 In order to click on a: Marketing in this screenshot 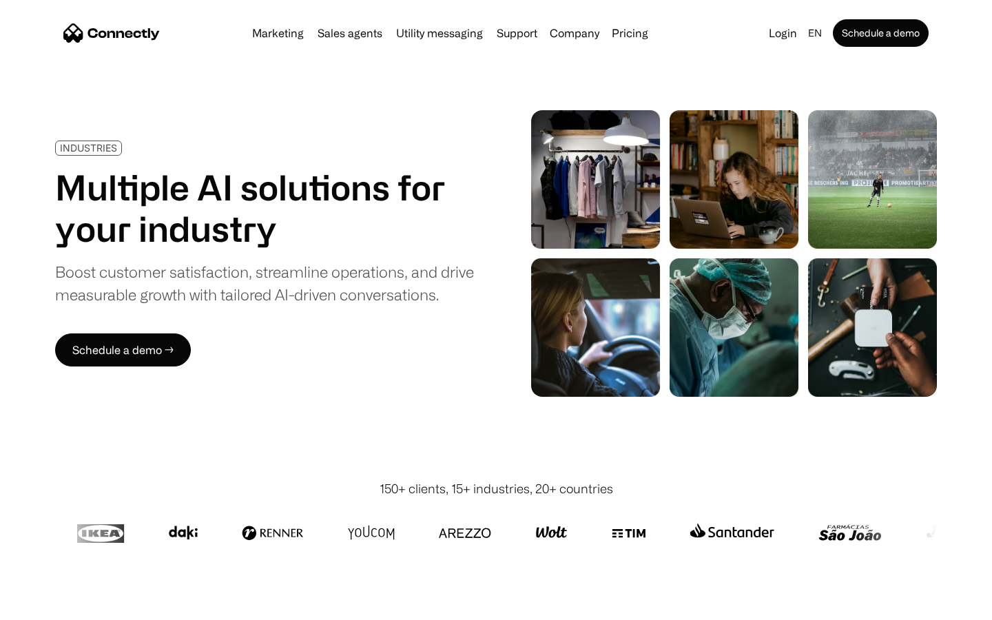, I will do `click(278, 33)`.